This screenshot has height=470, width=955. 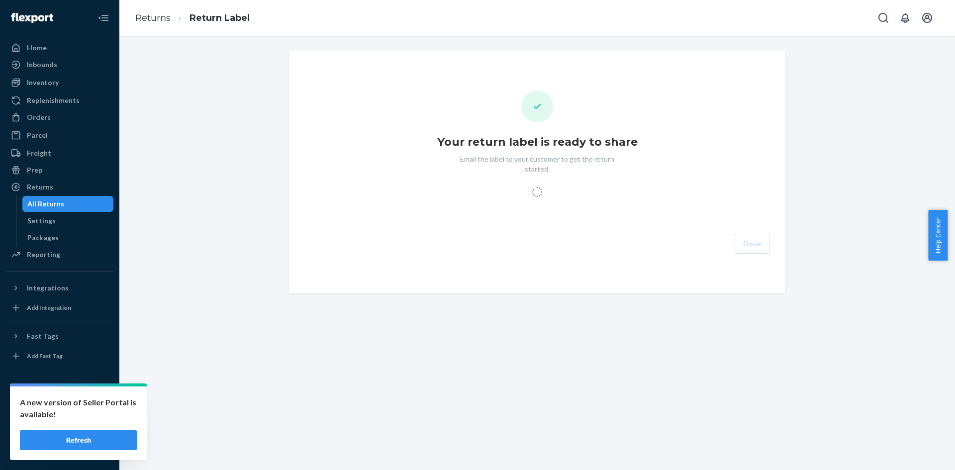 I want to click on div: Settings, so click(x=41, y=221).